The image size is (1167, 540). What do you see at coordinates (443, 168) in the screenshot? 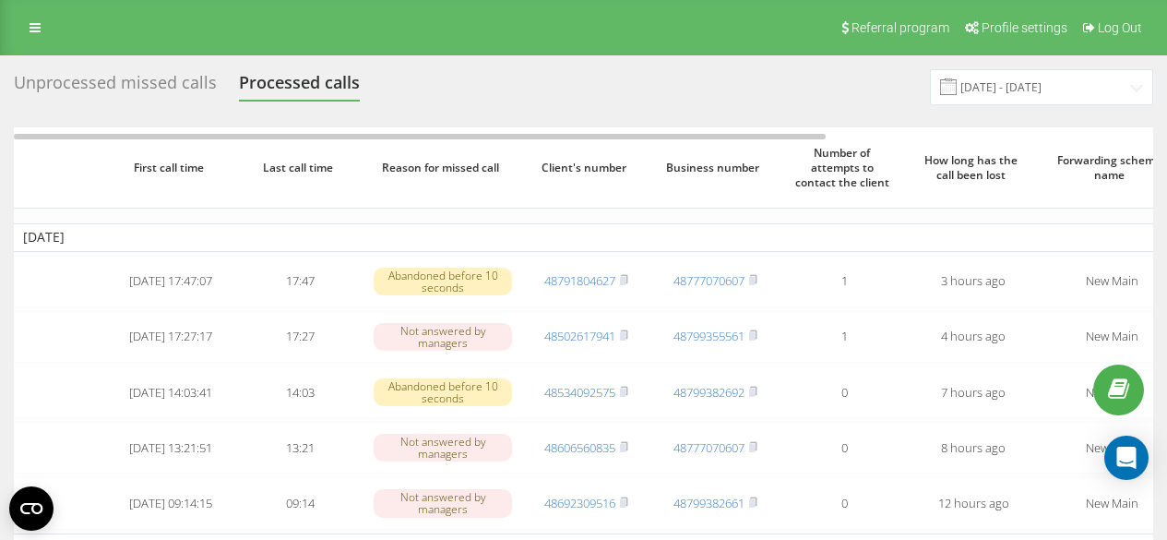
I see `span: Reason for missed call` at bounding box center [443, 168].